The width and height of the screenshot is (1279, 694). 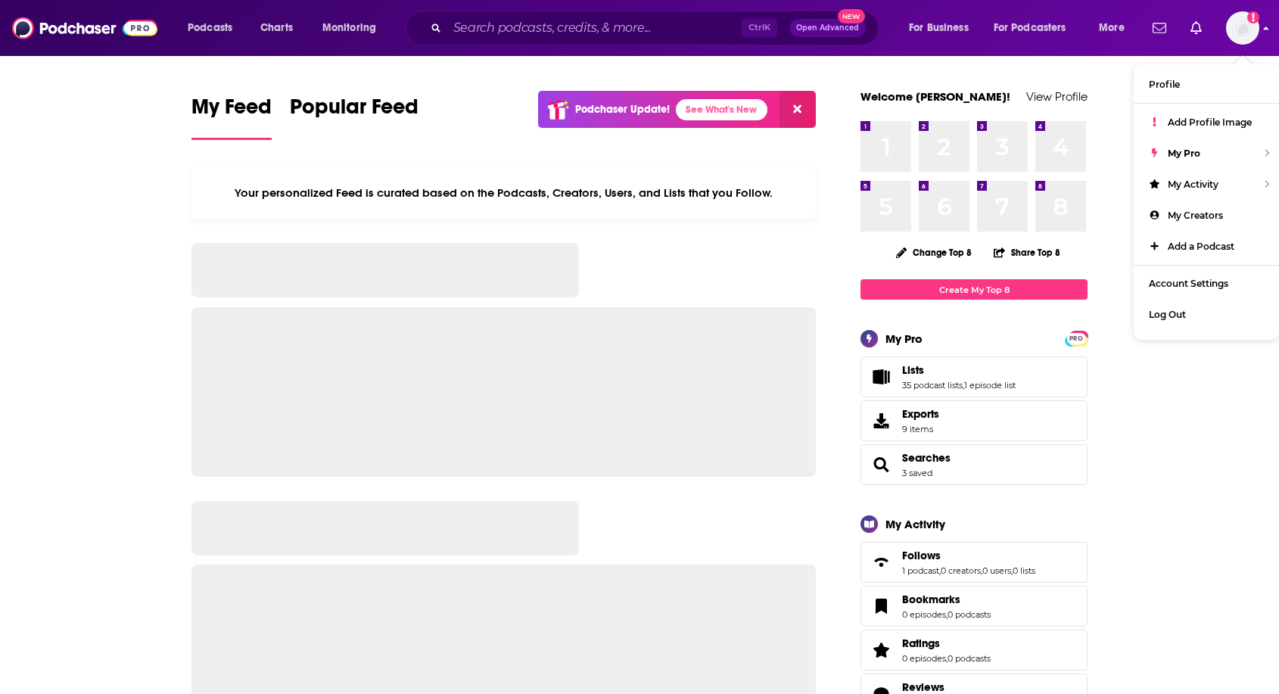 I want to click on a: See What's New, so click(x=721, y=110).